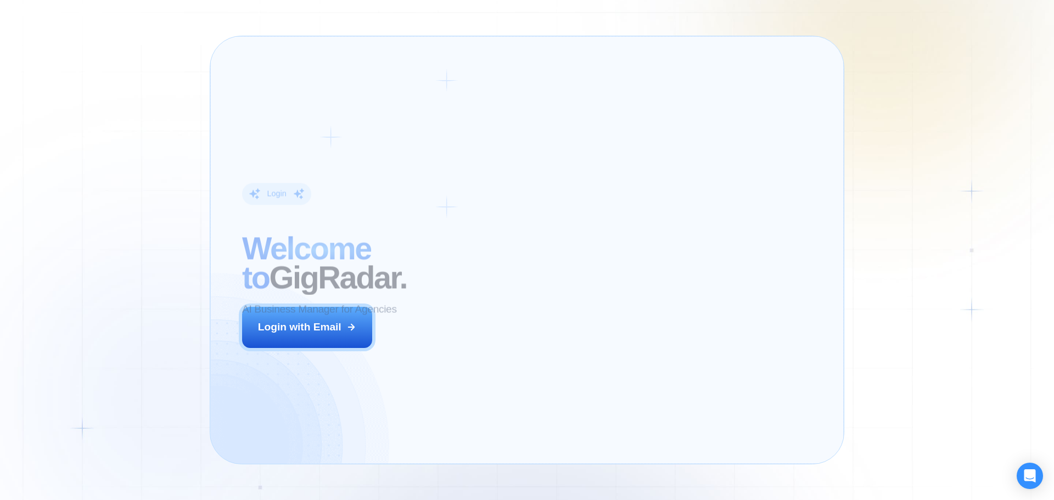 Image resolution: width=1054 pixels, height=500 pixels. Describe the element at coordinates (276, 194) in the screenshot. I see `div: Login` at that location.